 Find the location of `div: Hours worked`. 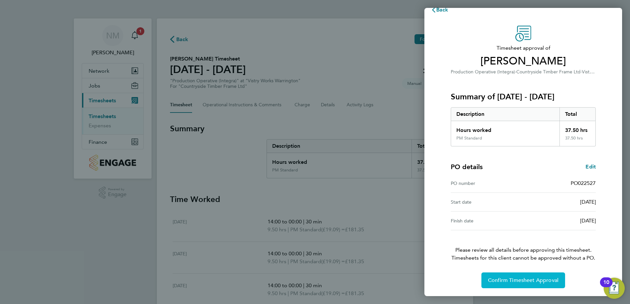

div: Hours worked is located at coordinates (505, 128).